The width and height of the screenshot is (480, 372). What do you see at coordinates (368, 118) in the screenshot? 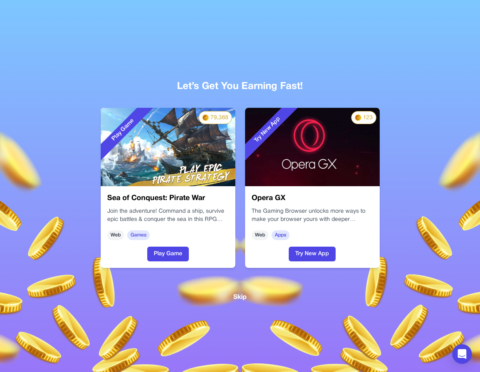
I see `span: 123` at bounding box center [368, 118].